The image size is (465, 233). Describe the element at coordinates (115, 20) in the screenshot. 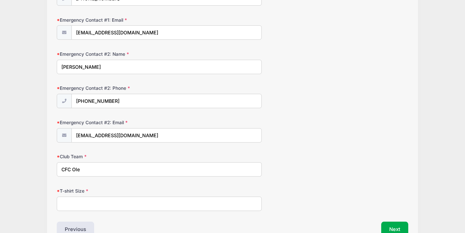

I see `label: Emergency Contact #1: Email` at that location.